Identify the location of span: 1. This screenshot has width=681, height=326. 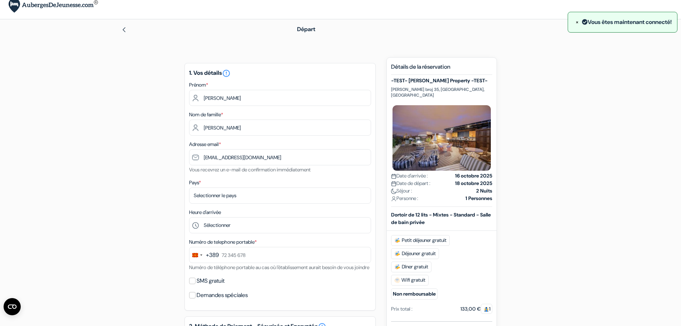
(487, 309).